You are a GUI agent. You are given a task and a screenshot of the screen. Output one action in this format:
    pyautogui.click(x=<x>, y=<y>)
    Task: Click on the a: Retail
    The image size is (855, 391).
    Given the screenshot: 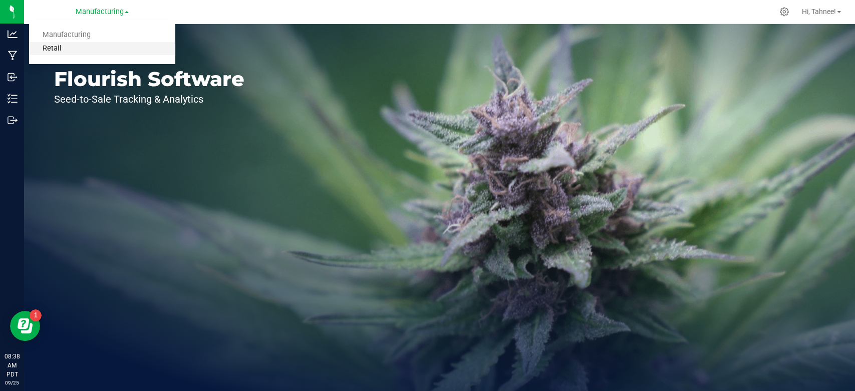 What is the action you would take?
    pyautogui.click(x=102, y=49)
    